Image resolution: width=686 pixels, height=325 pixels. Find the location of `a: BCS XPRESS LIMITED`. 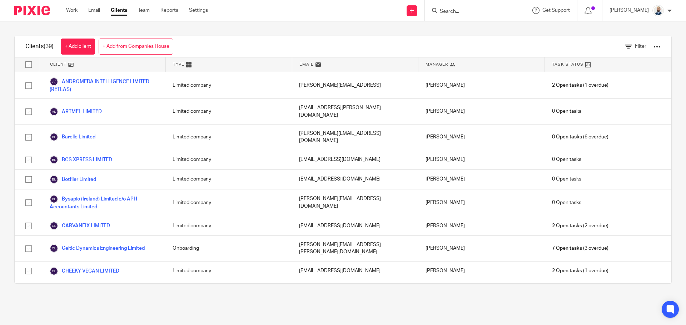

a: BCS XPRESS LIMITED is located at coordinates (81, 160).